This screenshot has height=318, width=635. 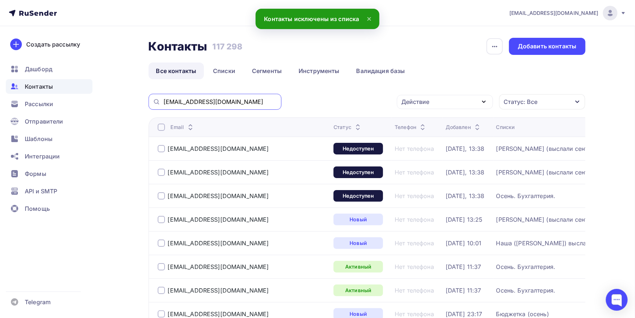 I want to click on div: Статус: Все, so click(x=520, y=102).